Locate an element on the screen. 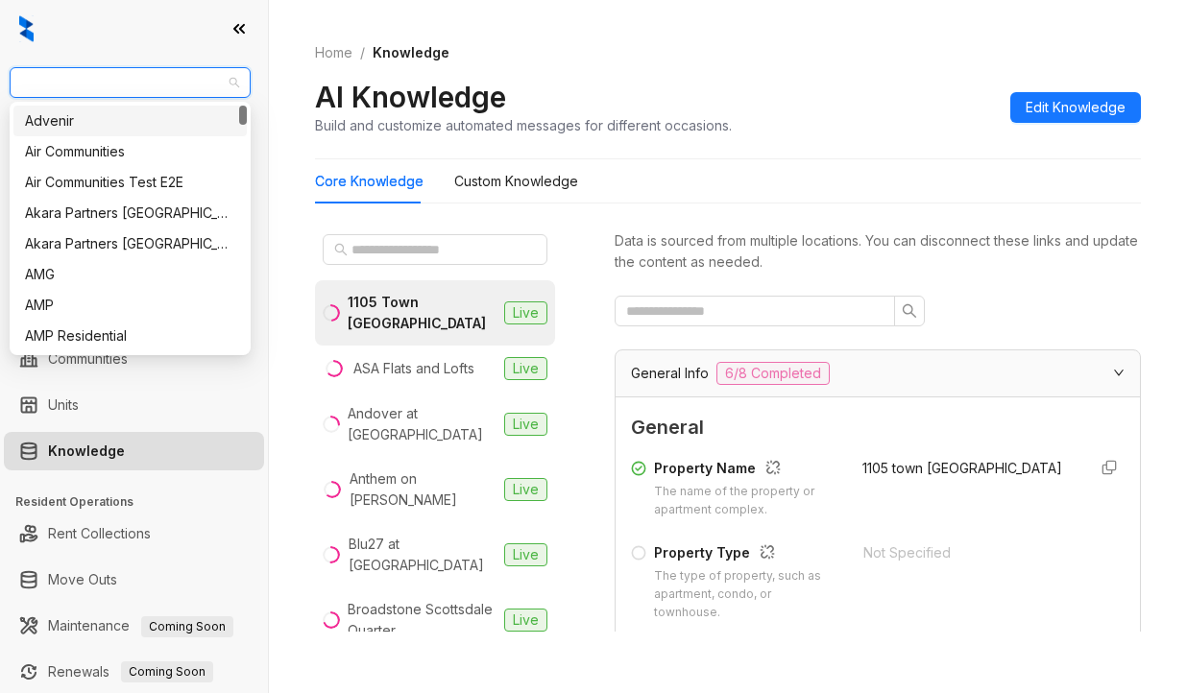  h3: Resident Operations is located at coordinates (141, 502).